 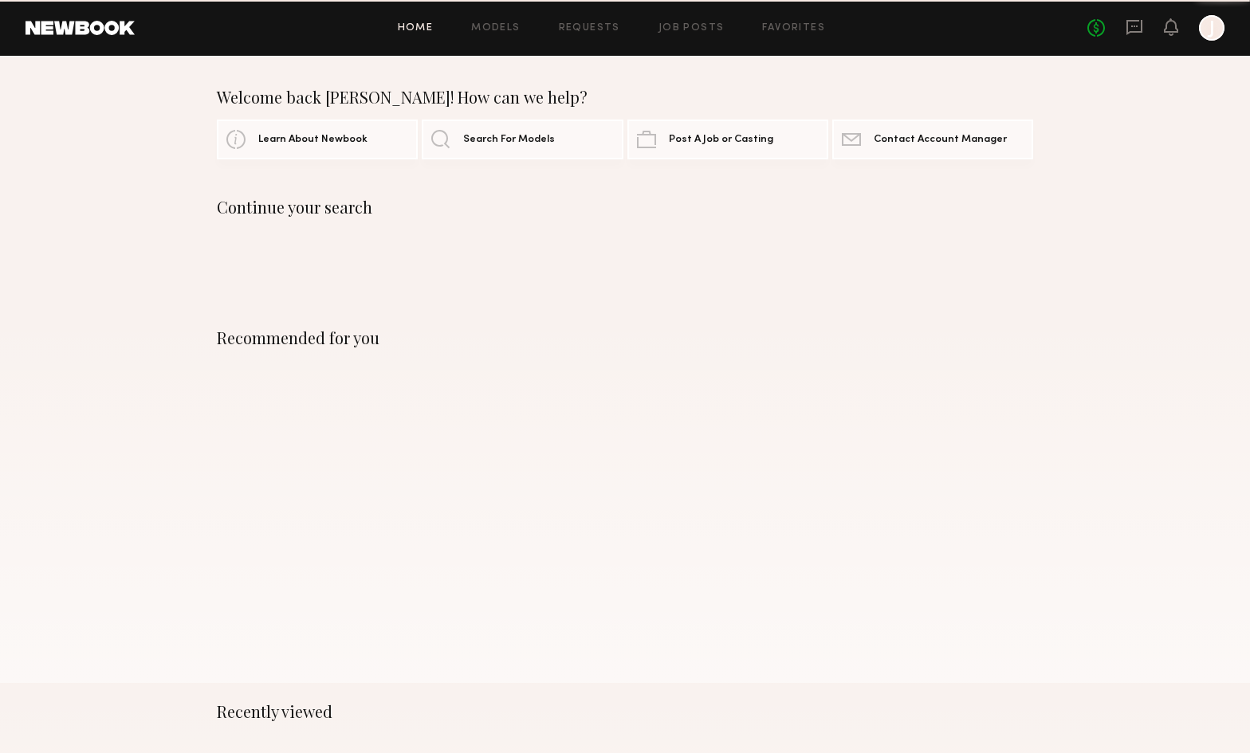 I want to click on a: Home, so click(x=415, y=28).